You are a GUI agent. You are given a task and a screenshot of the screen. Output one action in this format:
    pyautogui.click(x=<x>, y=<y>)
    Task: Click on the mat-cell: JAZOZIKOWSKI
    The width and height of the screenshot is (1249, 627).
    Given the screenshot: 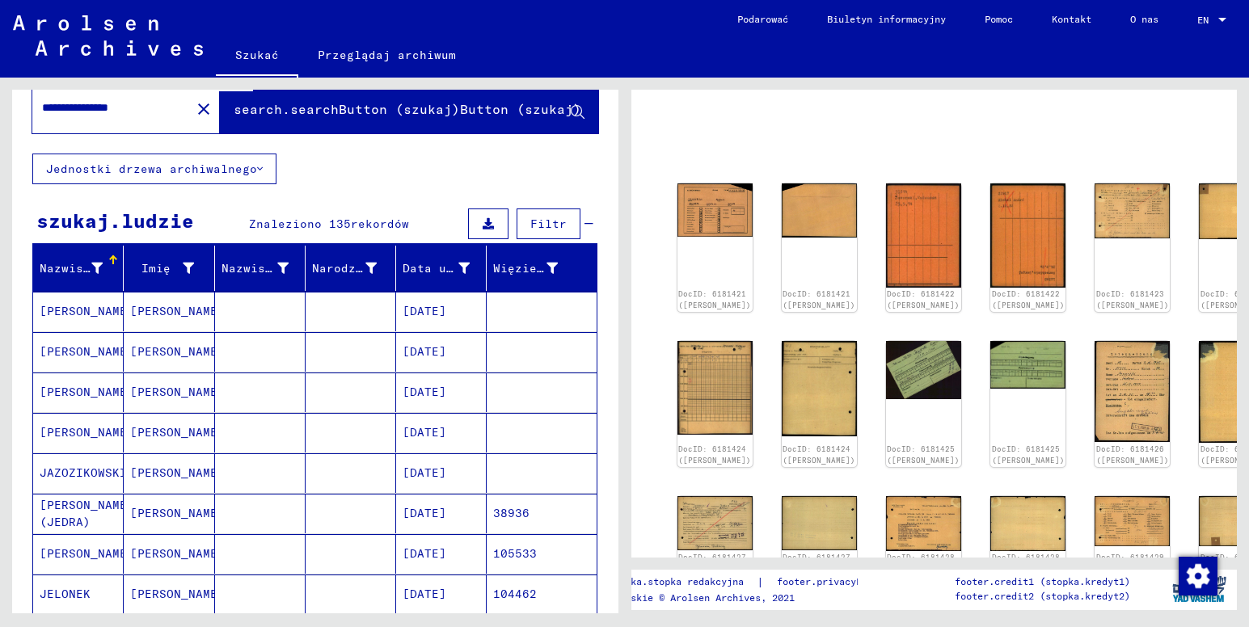 What is the action you would take?
    pyautogui.click(x=78, y=473)
    